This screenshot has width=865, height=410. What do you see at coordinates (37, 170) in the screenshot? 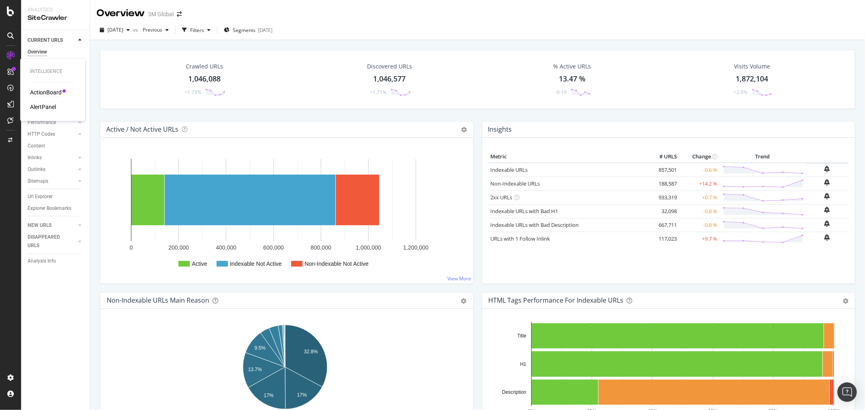
I see `div: Outlinks` at bounding box center [37, 170].